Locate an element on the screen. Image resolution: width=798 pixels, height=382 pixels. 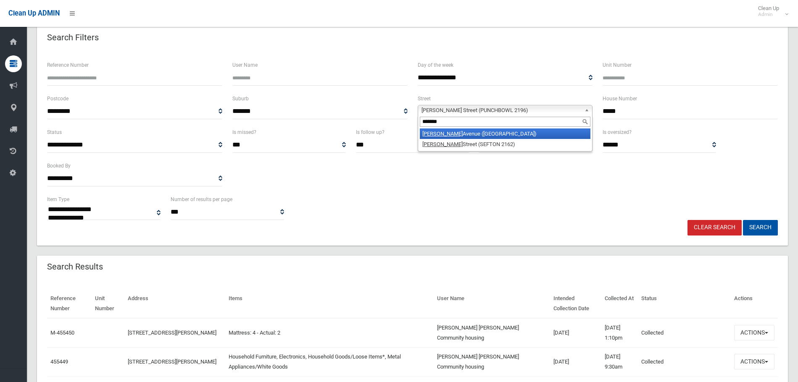
label: Is missed? is located at coordinates (244, 132).